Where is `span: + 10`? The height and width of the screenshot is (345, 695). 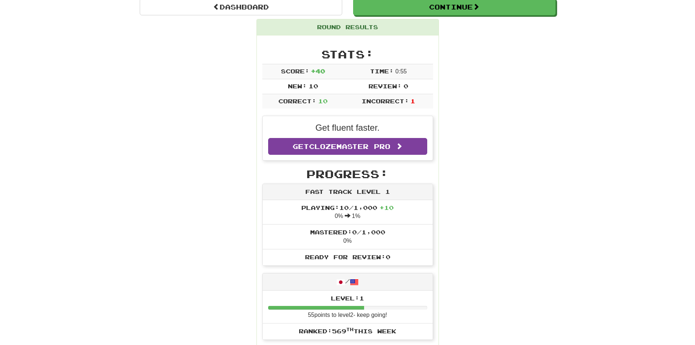
span: + 10 is located at coordinates (386, 207).